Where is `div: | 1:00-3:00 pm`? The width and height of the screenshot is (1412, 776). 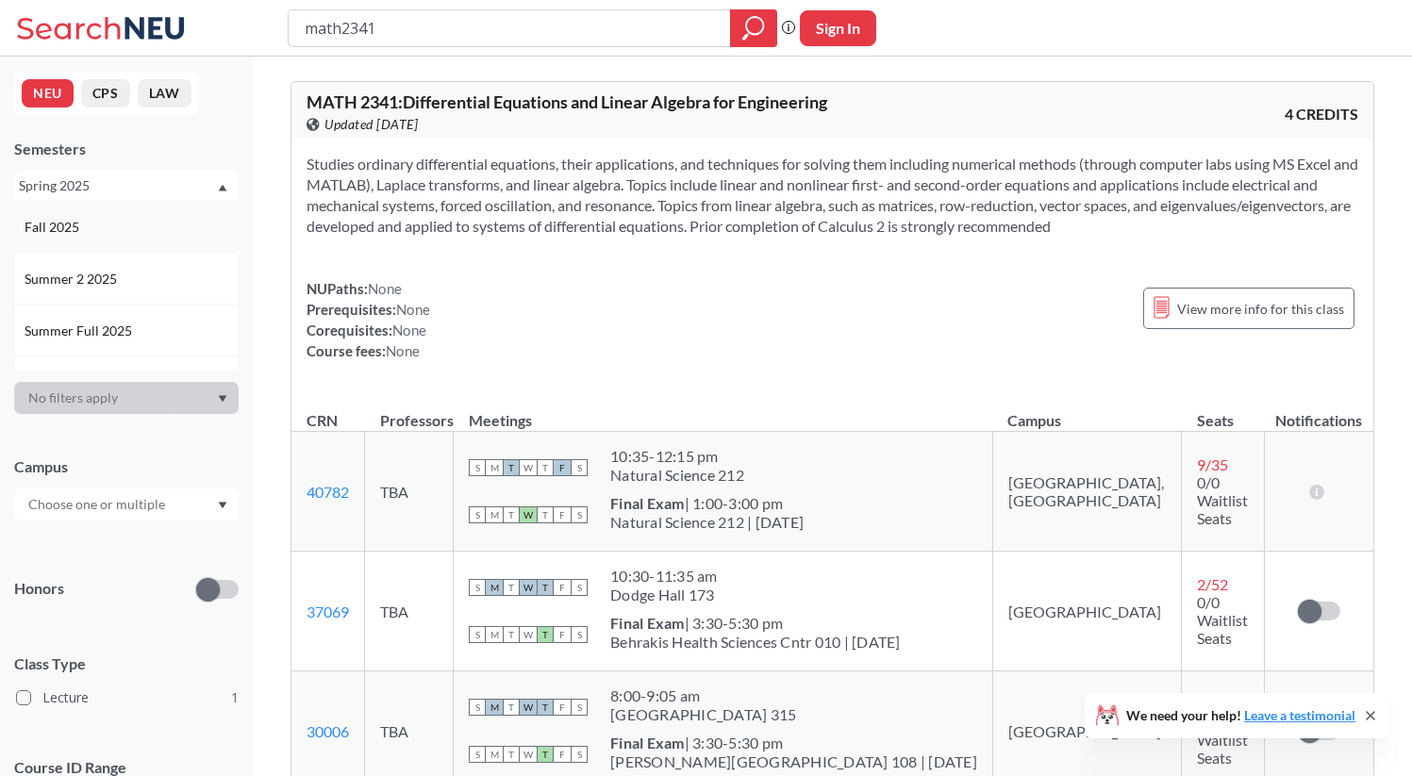 div: | 1:00-3:00 pm is located at coordinates (706, 504).